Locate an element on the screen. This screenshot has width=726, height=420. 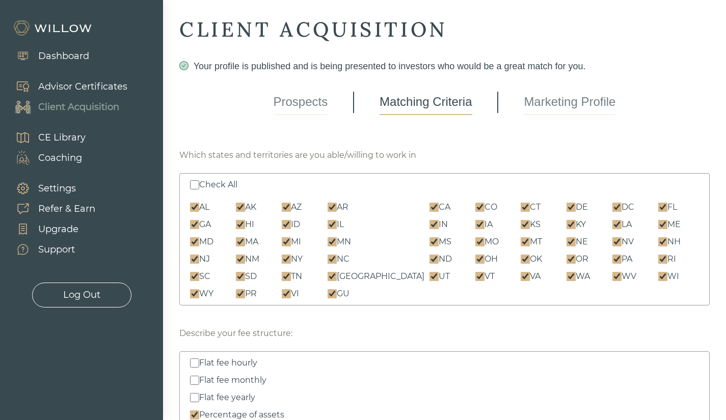
input: IN is located at coordinates (434, 225).